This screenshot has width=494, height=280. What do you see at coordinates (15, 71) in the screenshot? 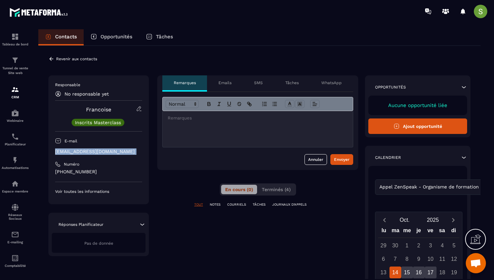
I see `p: Tunnel de vente Site web` at bounding box center [15, 71].